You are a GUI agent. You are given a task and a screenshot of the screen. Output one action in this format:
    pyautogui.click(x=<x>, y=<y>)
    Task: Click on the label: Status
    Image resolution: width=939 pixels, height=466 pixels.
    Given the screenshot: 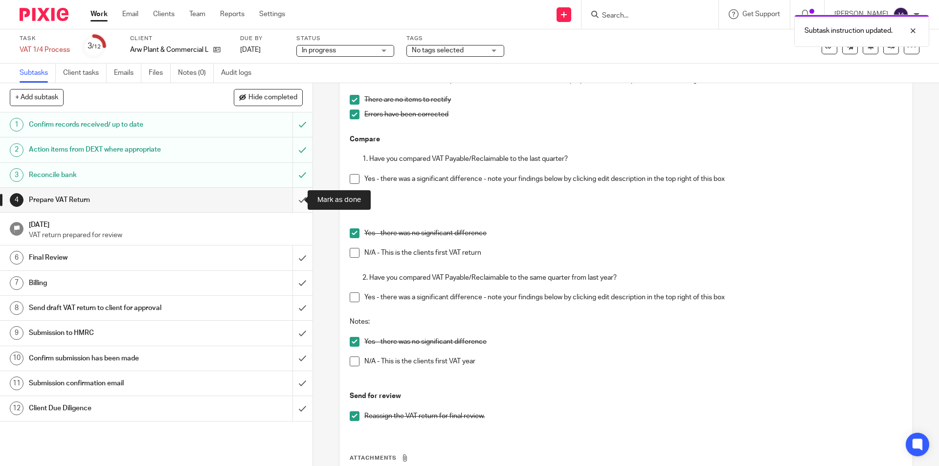 What is the action you would take?
    pyautogui.click(x=345, y=39)
    